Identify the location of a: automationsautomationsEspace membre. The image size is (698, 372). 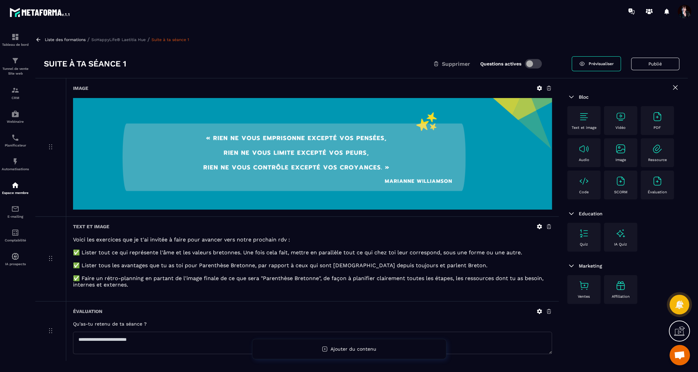
(15, 188).